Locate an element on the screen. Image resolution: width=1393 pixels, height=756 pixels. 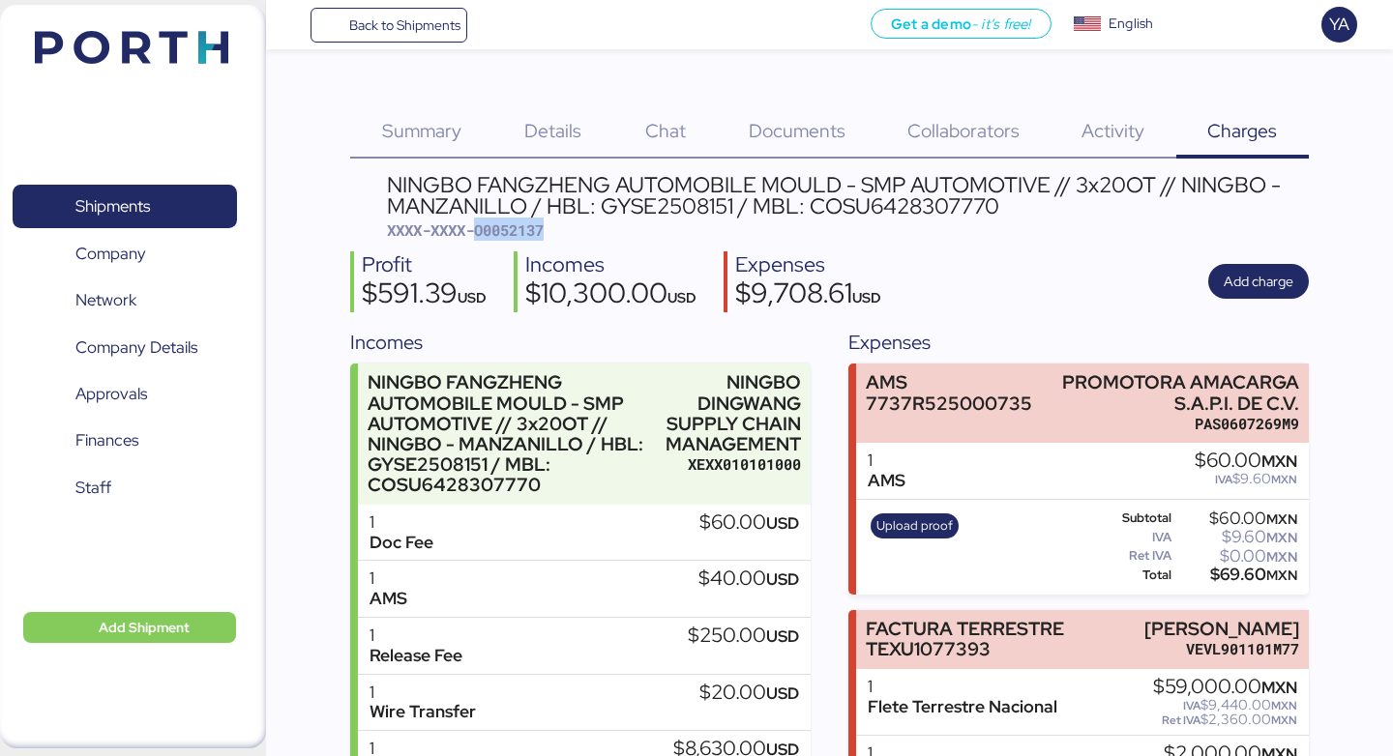
div: IVA is located at coordinates (1130, 538).